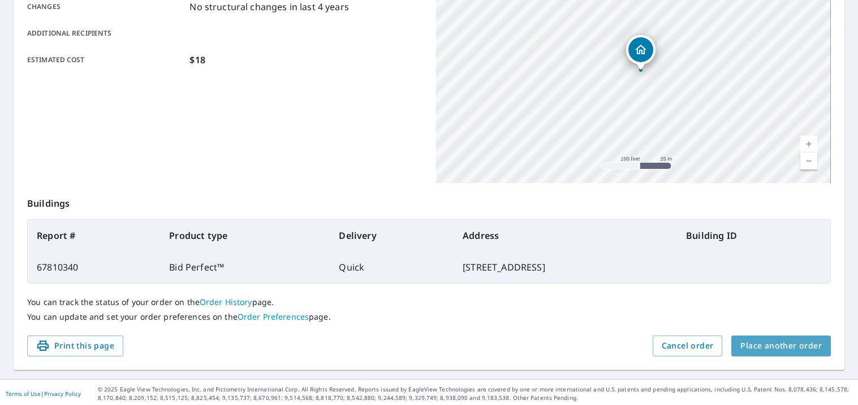 Image resolution: width=858 pixels, height=405 pixels. I want to click on button: Print this page, so click(75, 346).